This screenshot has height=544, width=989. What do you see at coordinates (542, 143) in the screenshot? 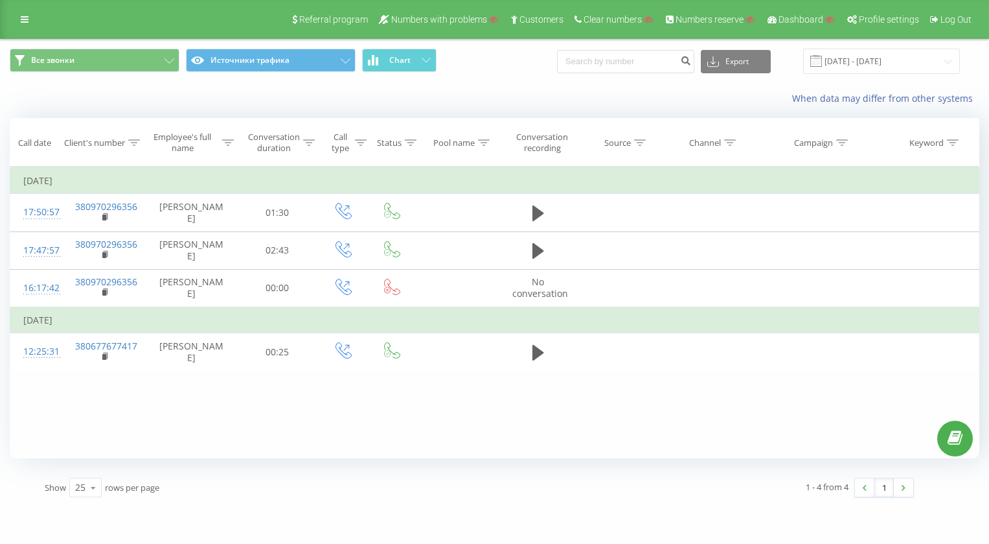
I see `div: Conversation recording` at bounding box center [542, 143].